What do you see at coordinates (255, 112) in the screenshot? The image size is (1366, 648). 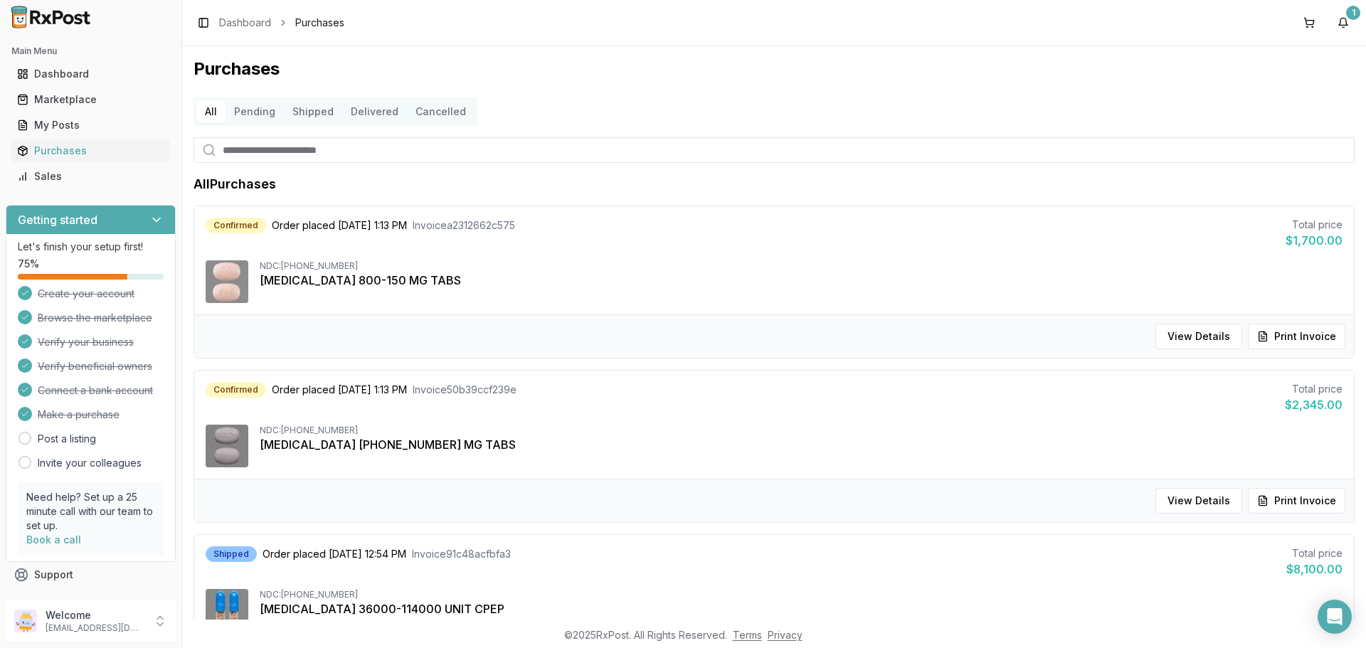 I see `a: Pending` at bounding box center [255, 112].